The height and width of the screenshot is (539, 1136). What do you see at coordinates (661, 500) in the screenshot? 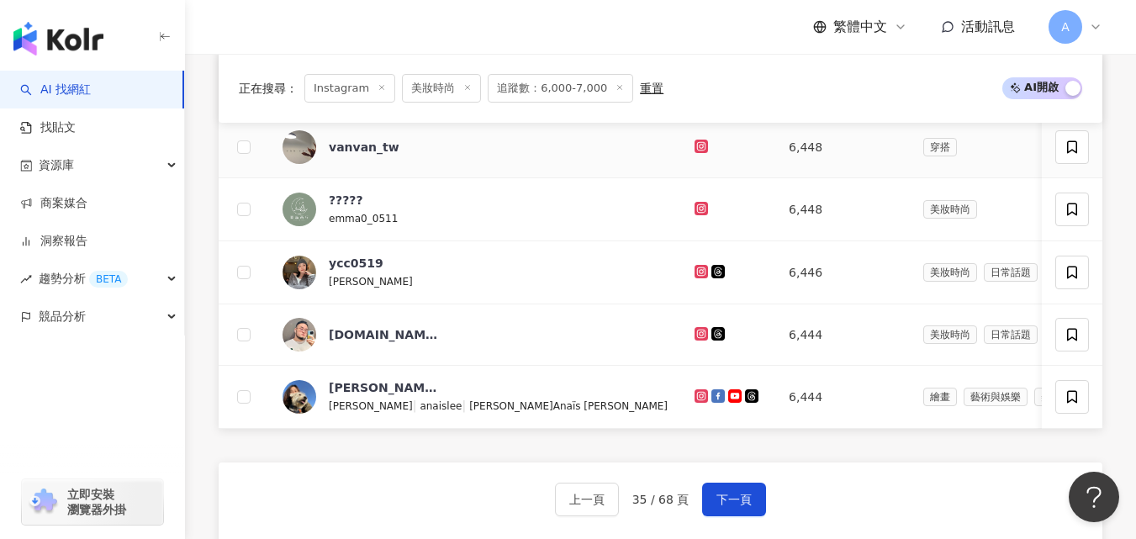
I see `span: 35 / 68 頁` at bounding box center [661, 500].